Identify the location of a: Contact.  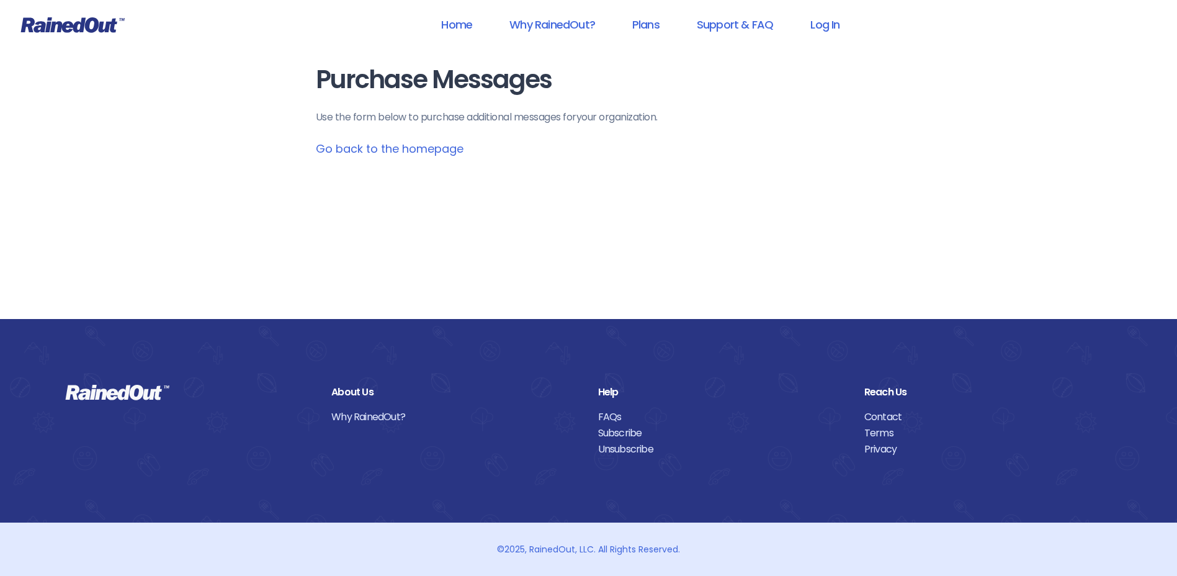
(988, 417).